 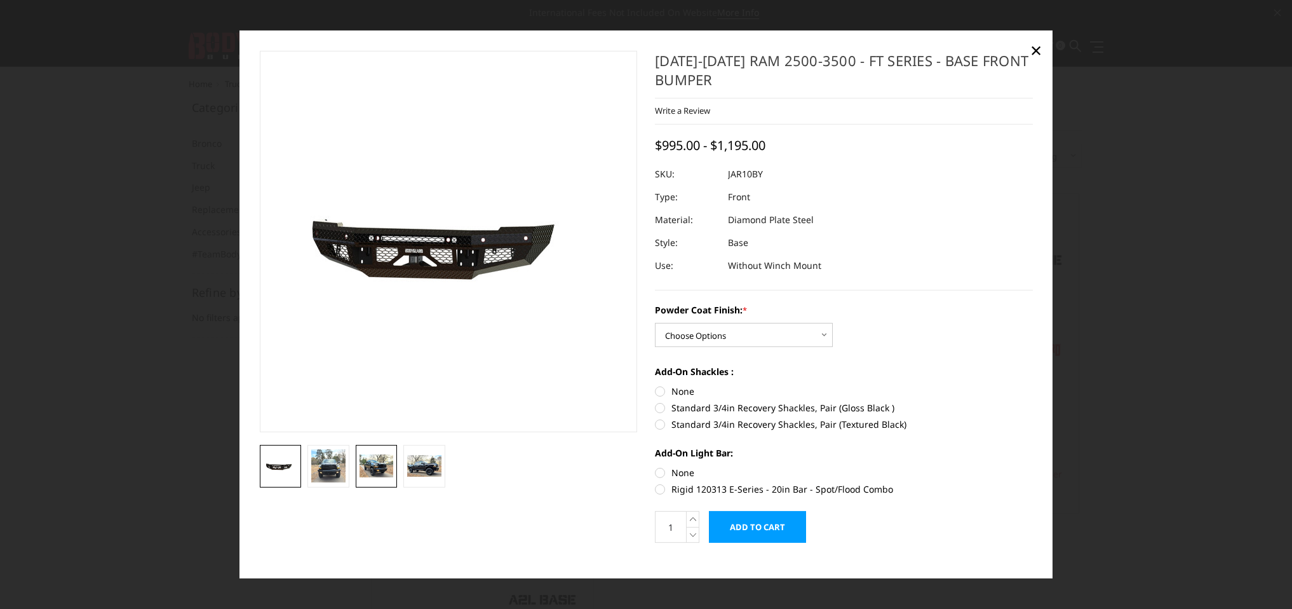 What do you see at coordinates (449, 241) in the screenshot?
I see `a: 2010-2018 Ram 2500-3500 - FT Series - Base Front Bumper` at bounding box center [449, 241].